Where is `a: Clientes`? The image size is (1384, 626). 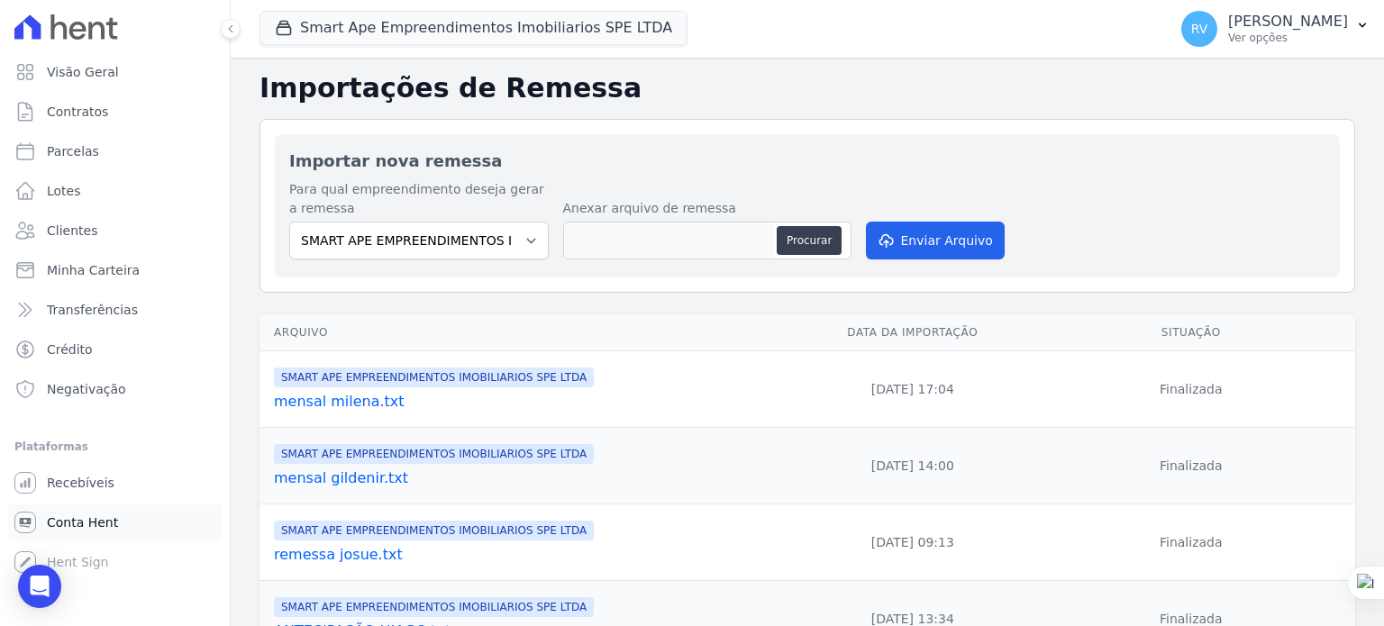
a: Clientes is located at coordinates (114, 231).